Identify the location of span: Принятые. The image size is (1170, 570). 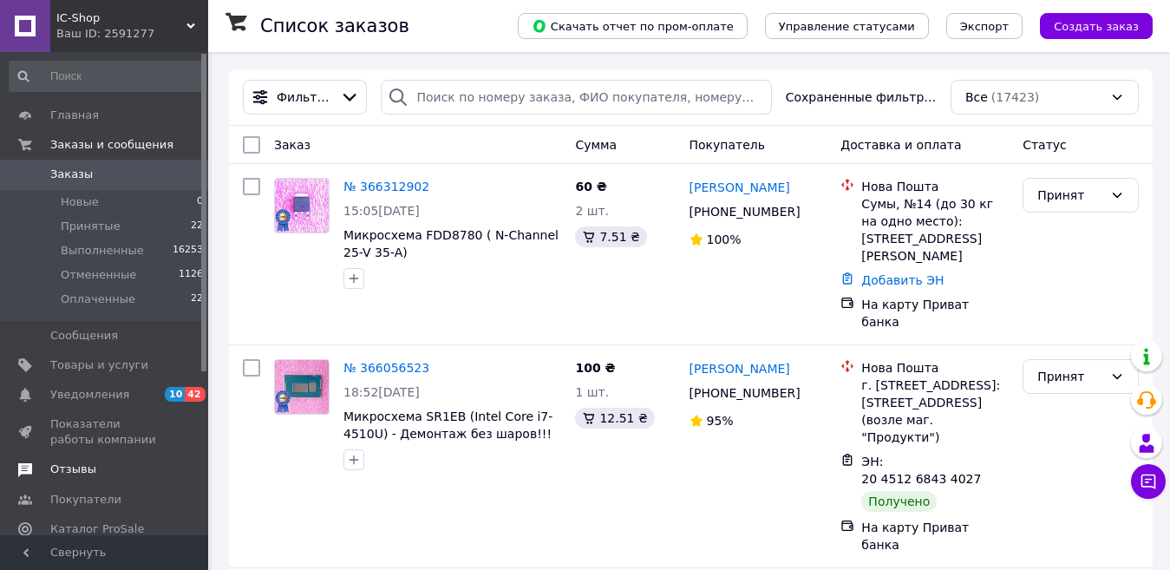
(90, 226).